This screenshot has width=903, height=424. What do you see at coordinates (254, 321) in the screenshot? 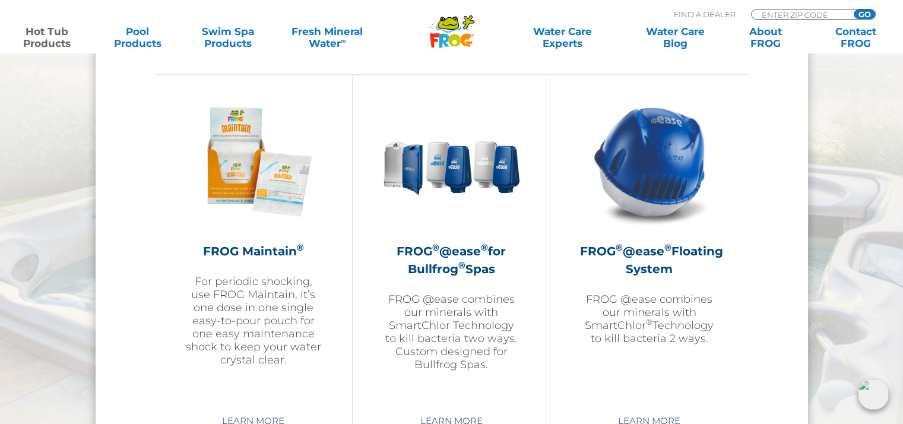
I see `p: For periodic shocking, use FROG Maintain, it’s one dose in one single easy-to-pour pouch for one ...` at bounding box center [254, 321].